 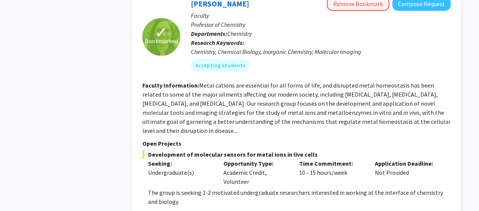 I want to click on span: Development of molecular sensors for metal ions in live cells, so click(x=296, y=155).